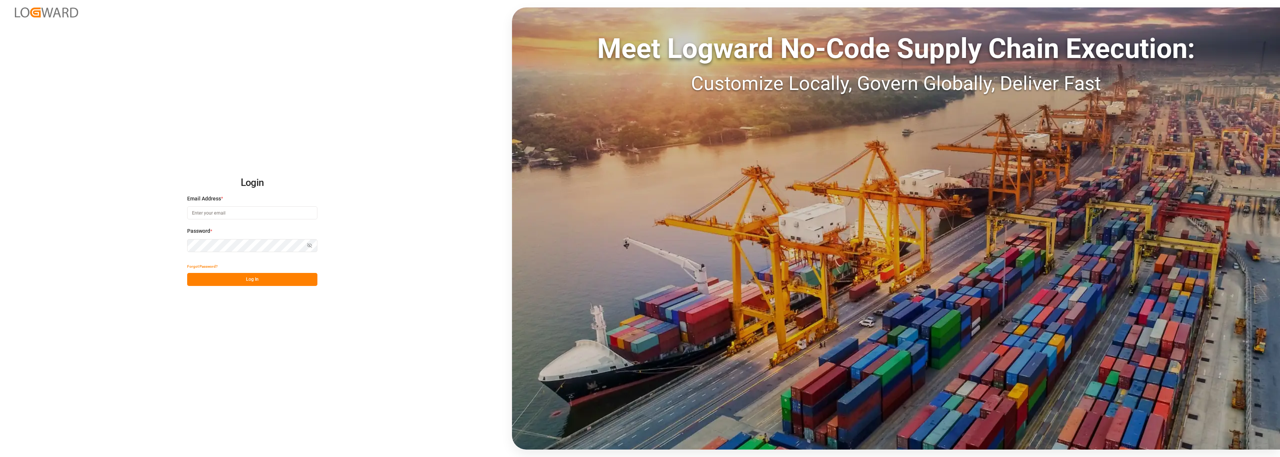 The image size is (1280, 457). I want to click on button: Log In, so click(252, 279).